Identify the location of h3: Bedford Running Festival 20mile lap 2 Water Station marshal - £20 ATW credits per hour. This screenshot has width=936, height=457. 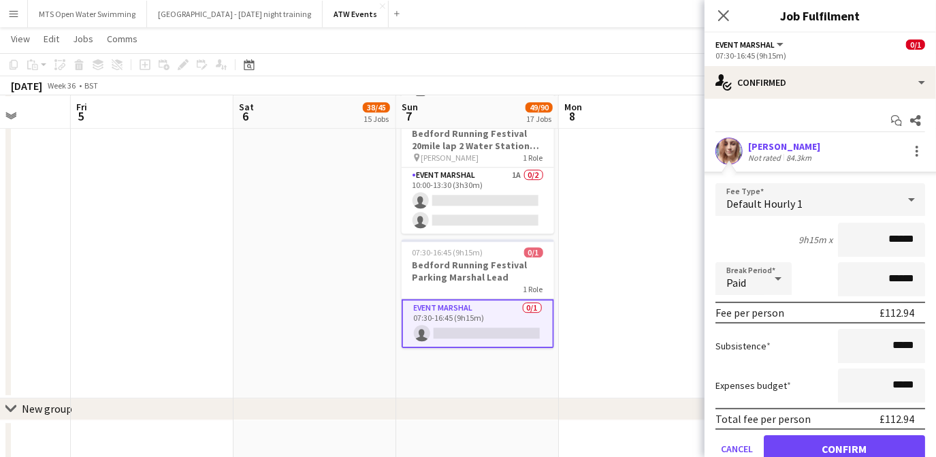
(478, 140).